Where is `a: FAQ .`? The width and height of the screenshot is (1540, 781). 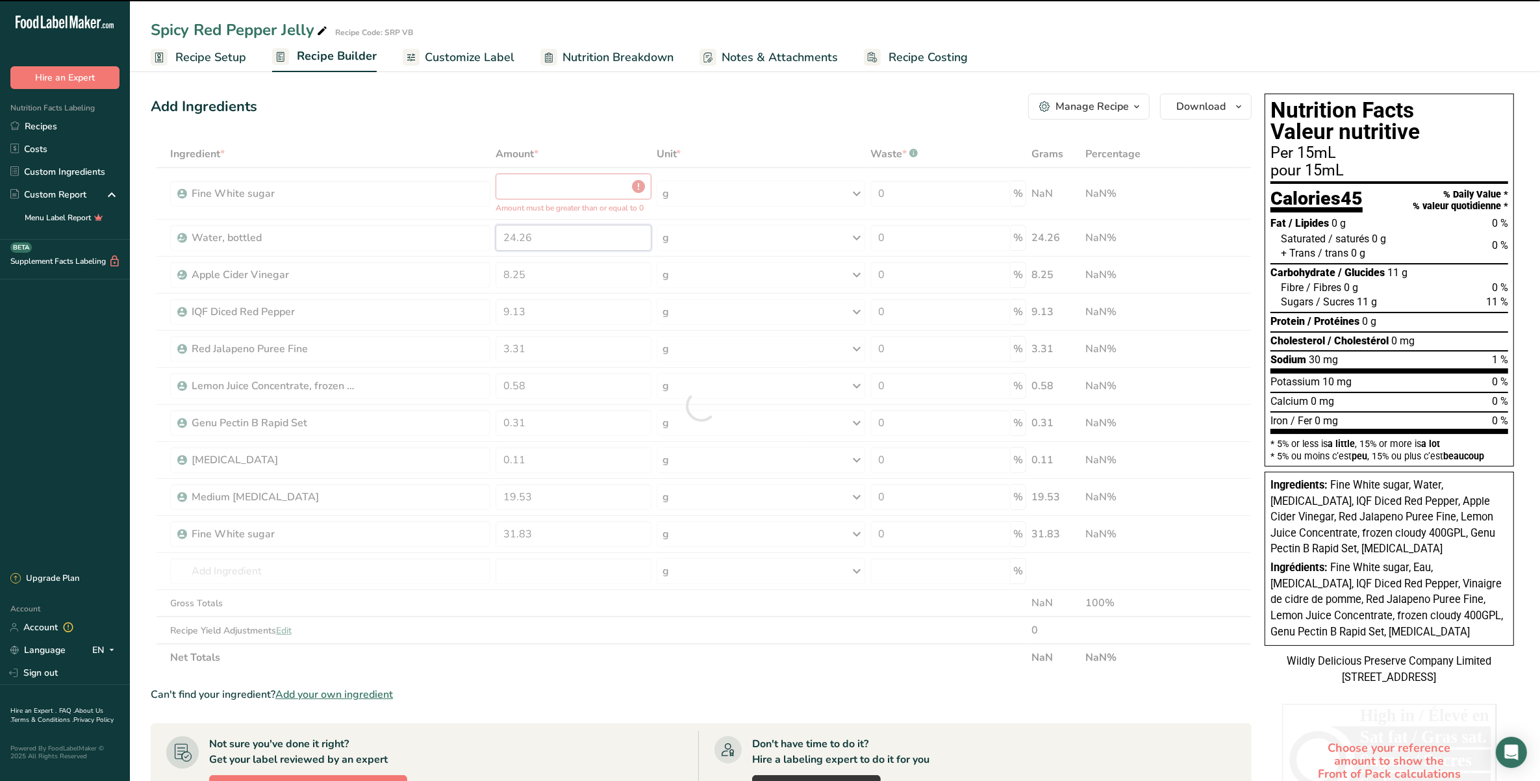
a: FAQ . is located at coordinates (67, 710).